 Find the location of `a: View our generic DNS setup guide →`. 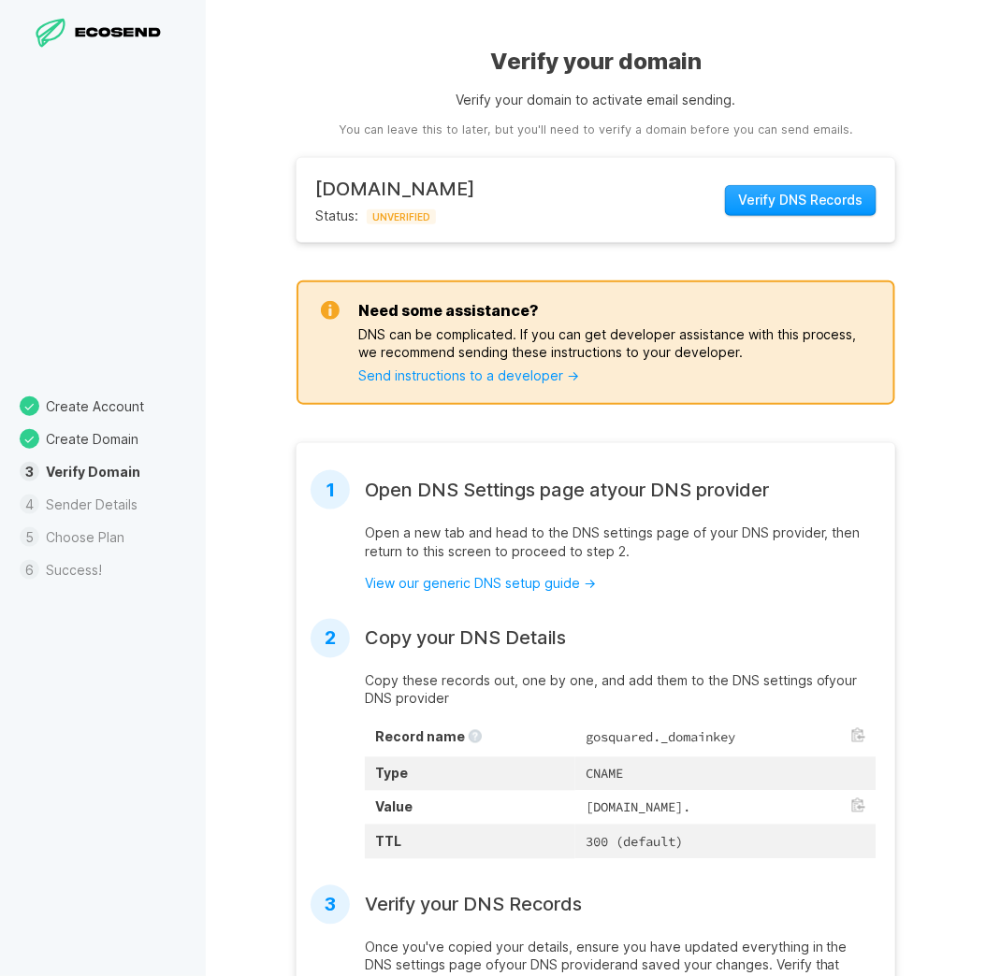

a: View our generic DNS setup guide → is located at coordinates (480, 583).